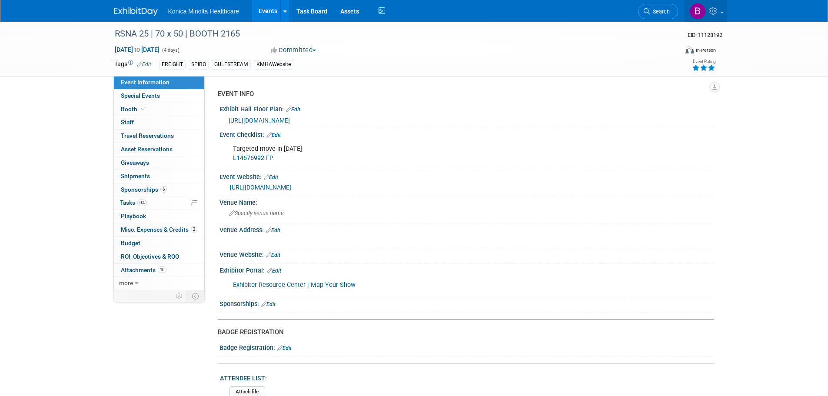  Describe the element at coordinates (705, 35) in the screenshot. I see `span: Event ID: 11128192` at that location.